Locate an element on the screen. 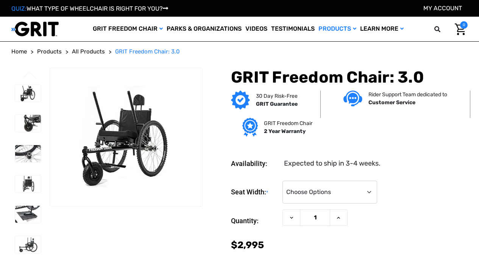 The width and height of the screenshot is (479, 255). img: GRIT All-Terrain Wheelchair and Mobility Equipment is located at coordinates (35, 29).